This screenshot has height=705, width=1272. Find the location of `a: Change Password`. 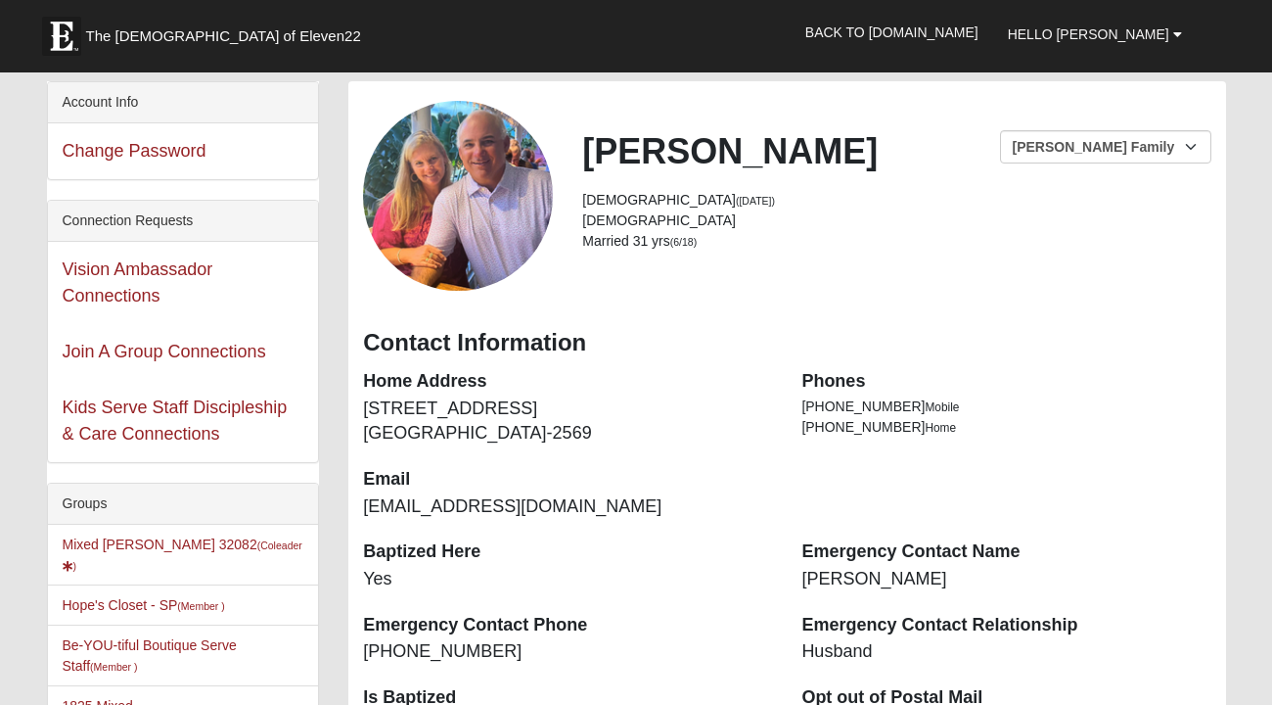

a: Change Password is located at coordinates (134, 151).